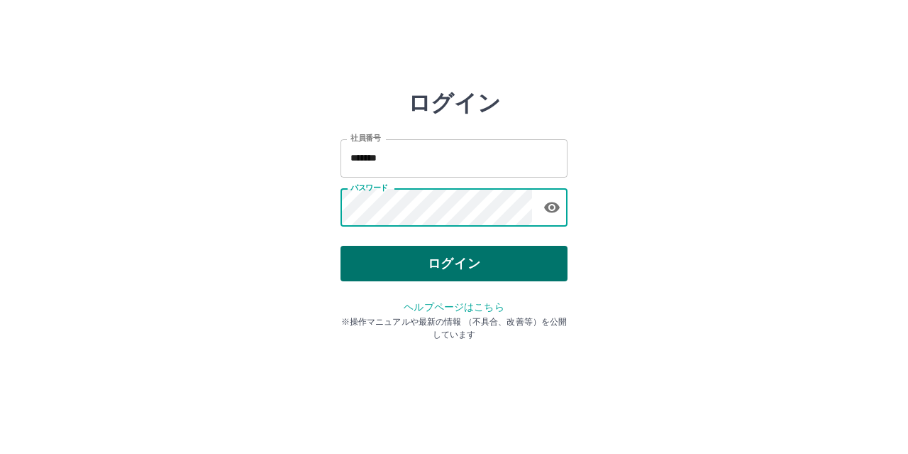 The height and width of the screenshot is (454, 908). Describe the element at coordinates (369, 187) in the screenshot. I see `label: パスワード` at that location.